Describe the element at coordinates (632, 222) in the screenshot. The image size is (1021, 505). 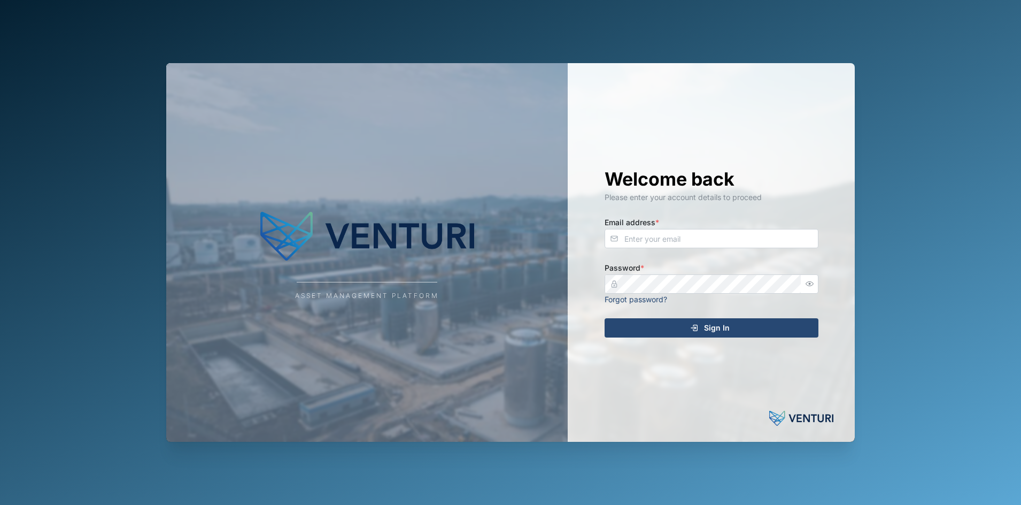
I see `label: Email address` at that location.